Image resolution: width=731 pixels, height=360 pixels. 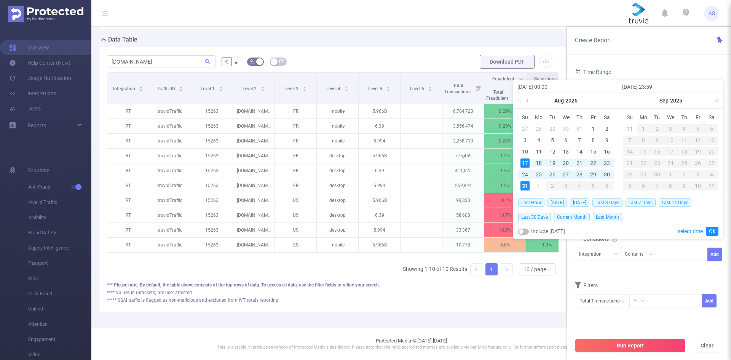 I want to click on p: 6,704,723, so click(x=463, y=111).